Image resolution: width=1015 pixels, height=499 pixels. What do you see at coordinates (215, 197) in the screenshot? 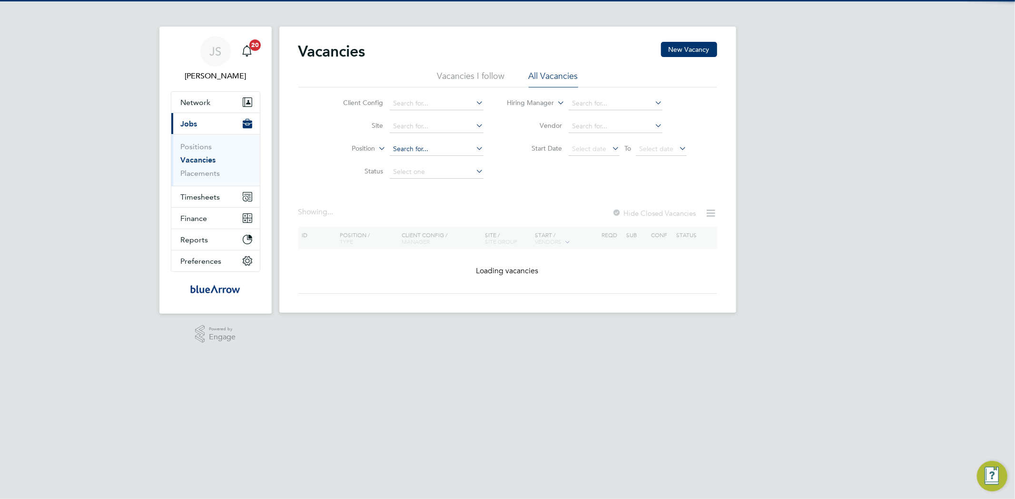
I see `button: Timesheets` at bounding box center [215, 197].